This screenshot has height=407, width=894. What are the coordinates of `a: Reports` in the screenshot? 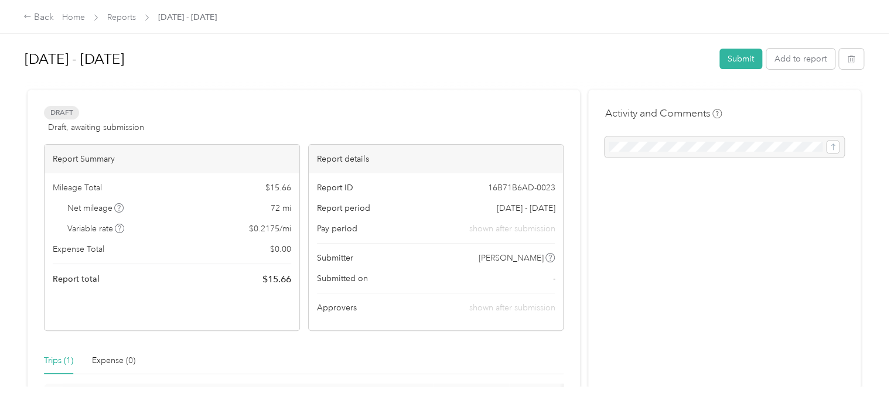 It's located at (121, 17).